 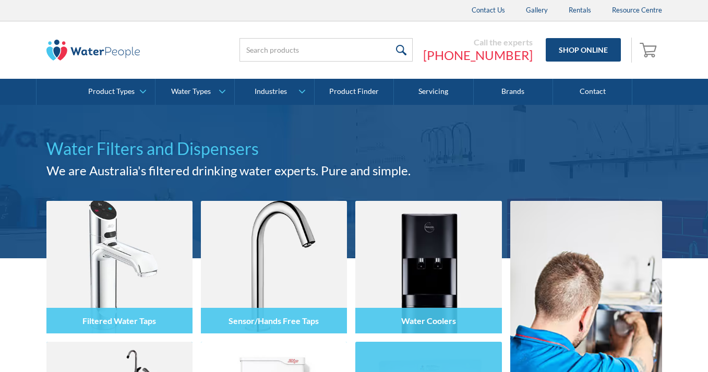 I want to click on img: The Water People, so click(x=93, y=50).